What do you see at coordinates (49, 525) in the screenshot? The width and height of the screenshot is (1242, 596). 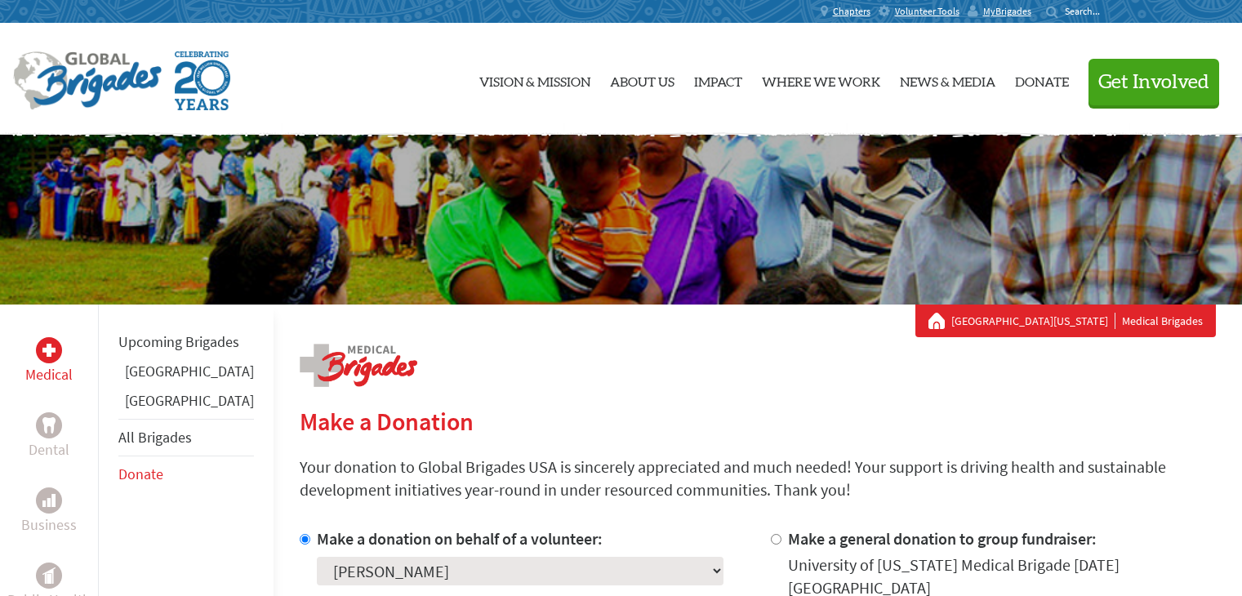 I see `p: Business` at bounding box center [49, 525].